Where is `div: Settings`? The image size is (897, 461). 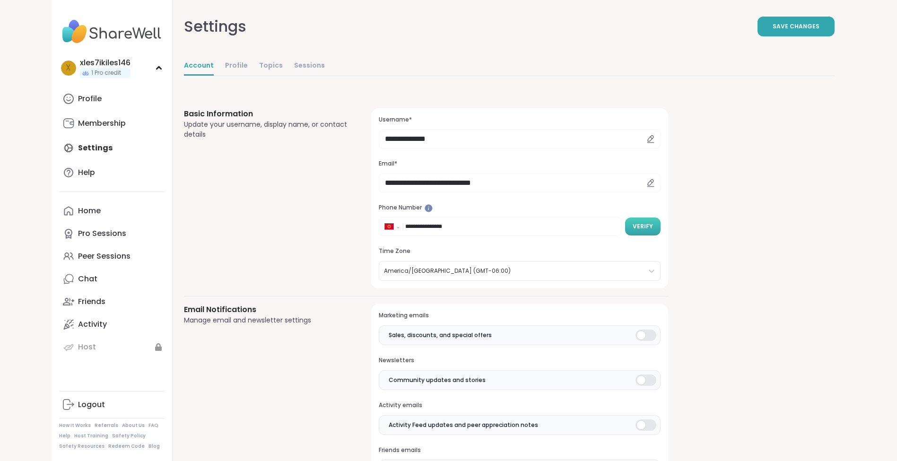
div: Settings is located at coordinates (215, 26).